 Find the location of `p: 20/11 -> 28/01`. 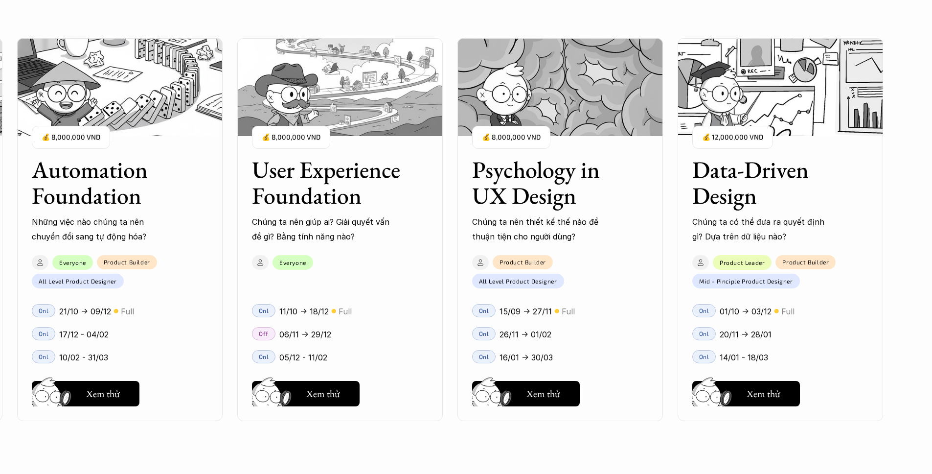

p: 20/11 -> 28/01 is located at coordinates (746, 334).